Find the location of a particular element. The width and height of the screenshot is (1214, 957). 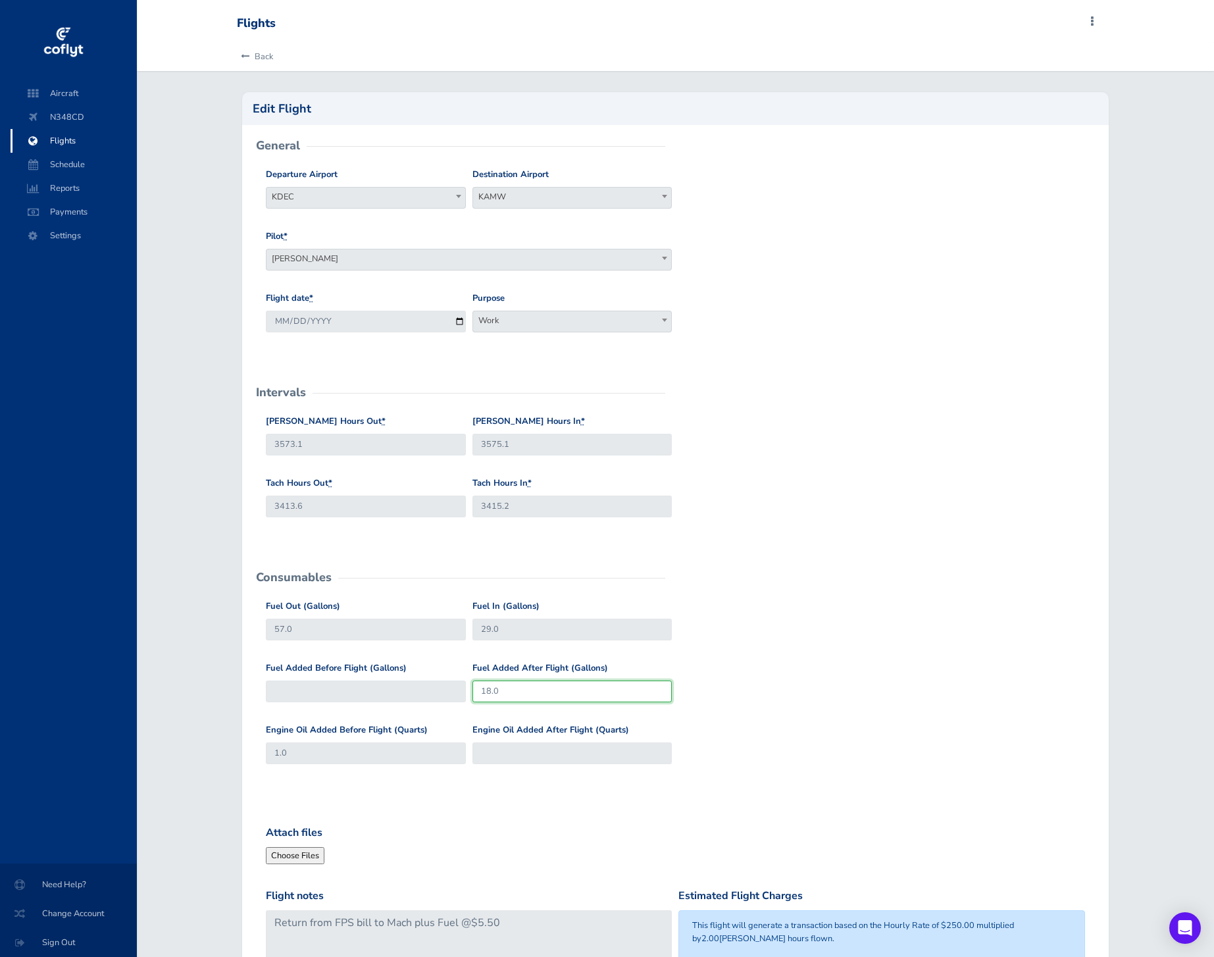

span: Reports is located at coordinates (74, 188).